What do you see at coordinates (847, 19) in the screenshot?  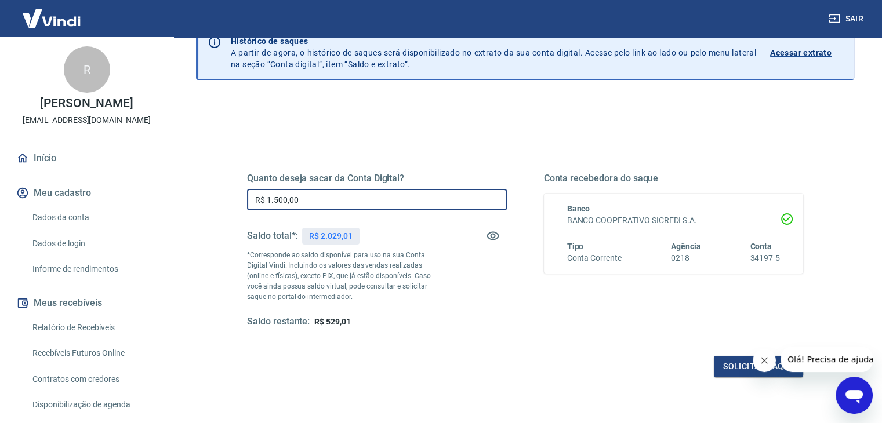 I see `button: Sair` at bounding box center [847, 19].